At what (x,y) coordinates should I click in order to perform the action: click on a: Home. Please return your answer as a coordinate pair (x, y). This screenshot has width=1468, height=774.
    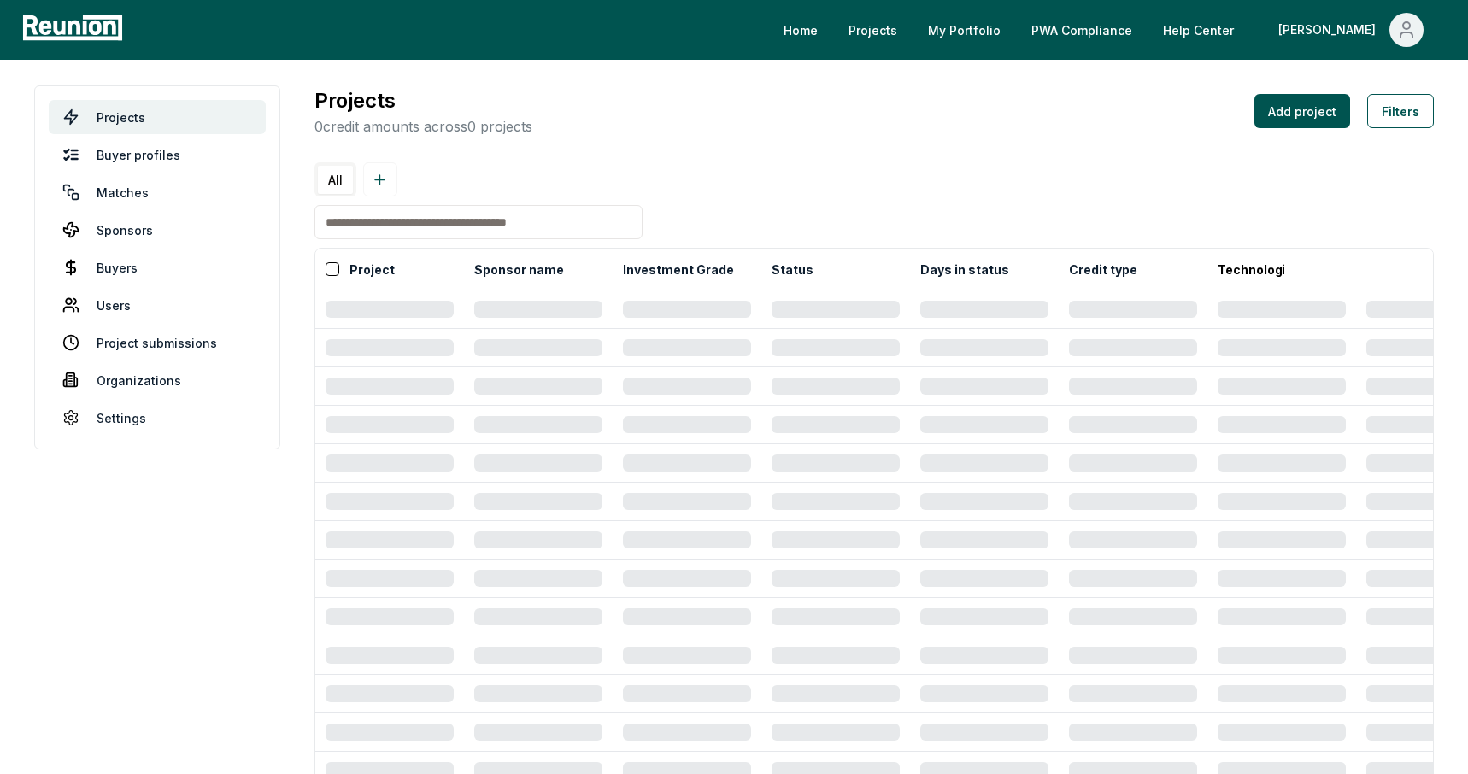
    Looking at the image, I should click on (800, 30).